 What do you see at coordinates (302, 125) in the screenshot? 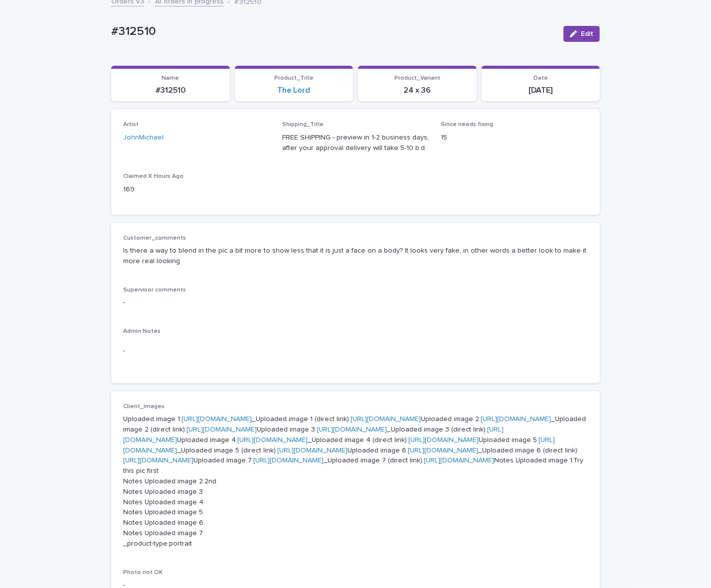
I see `span: Shipping_Title` at bounding box center [302, 125].